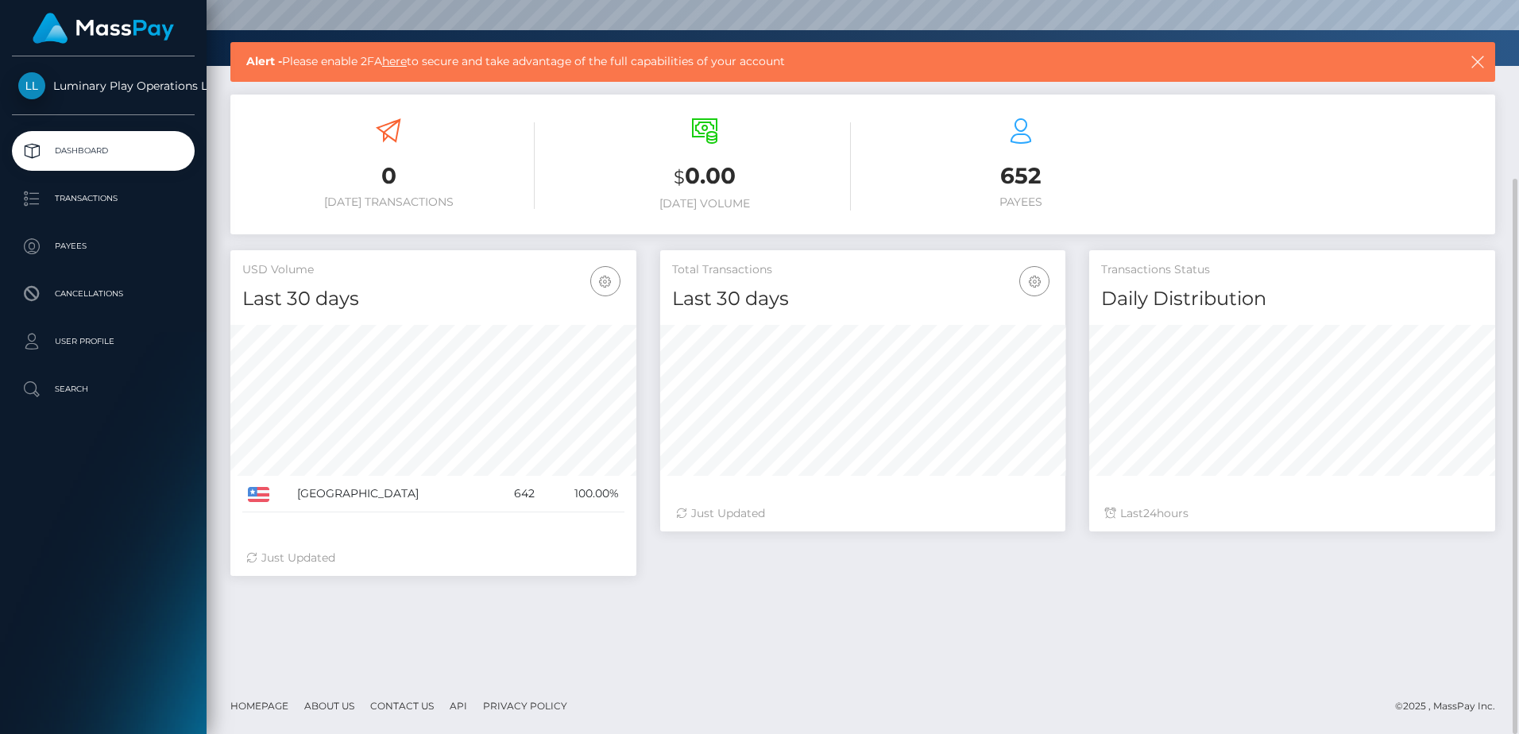  What do you see at coordinates (388, 176) in the screenshot?
I see `h3: 0` at bounding box center [388, 176].